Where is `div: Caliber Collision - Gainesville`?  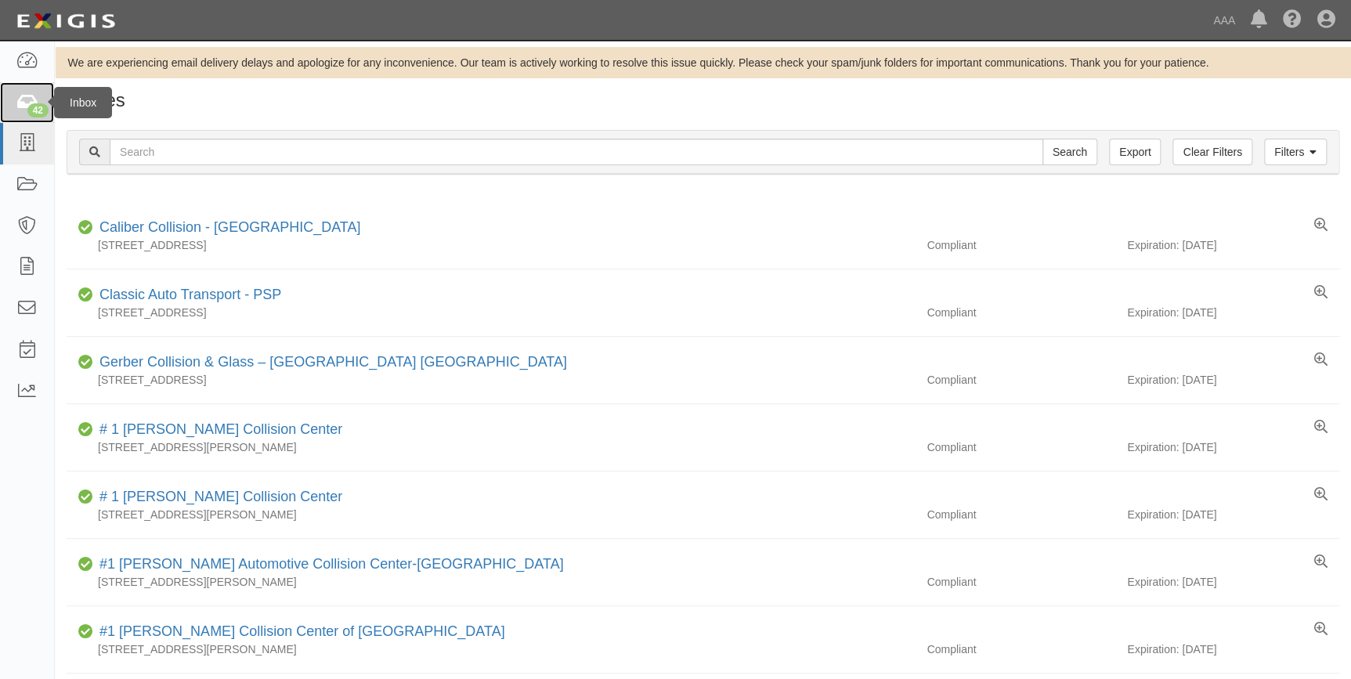 div: Caliber Collision - Gainesville is located at coordinates (226, 228).